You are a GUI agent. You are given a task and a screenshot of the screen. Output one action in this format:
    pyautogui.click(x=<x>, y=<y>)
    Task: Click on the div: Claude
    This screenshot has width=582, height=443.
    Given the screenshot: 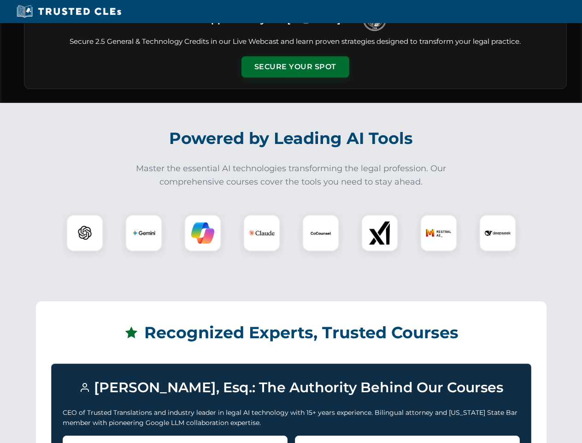 What is the action you would take?
    pyautogui.click(x=262, y=233)
    